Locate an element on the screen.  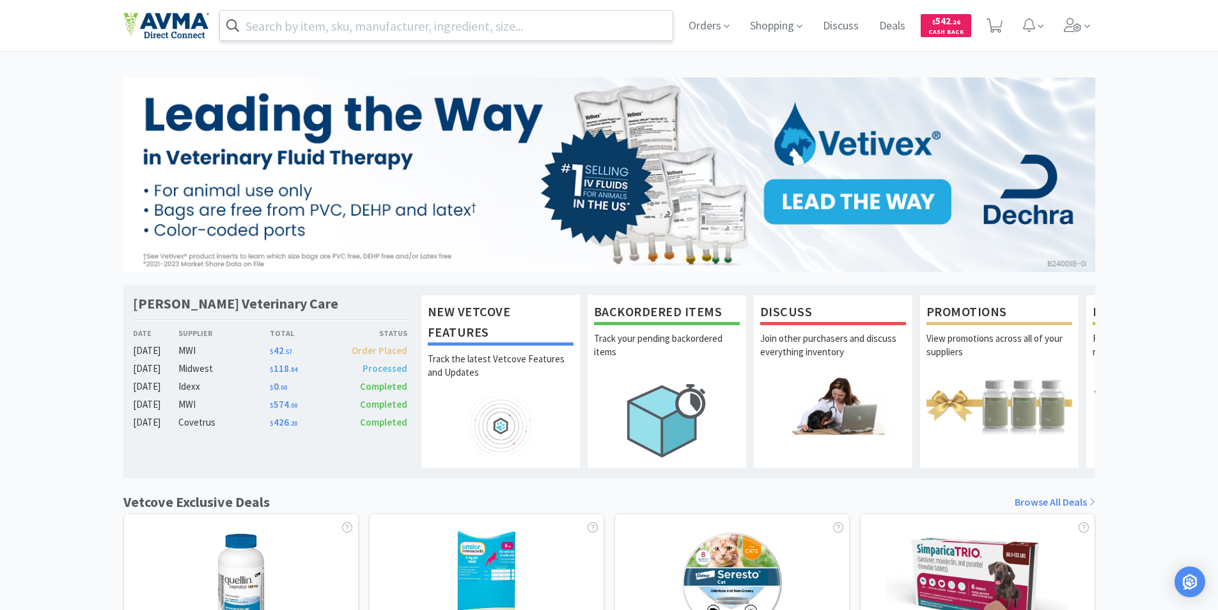
a: Backordered ItemsTrack your pending backordered items is located at coordinates (667, 381).